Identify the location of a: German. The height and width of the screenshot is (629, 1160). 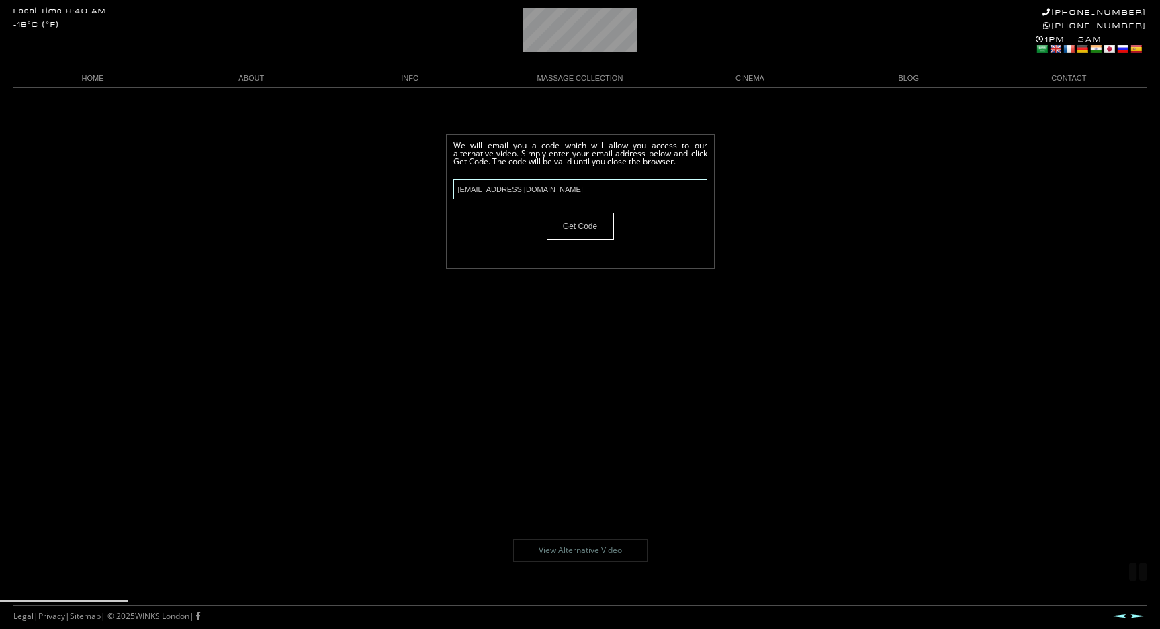
(1082, 49).